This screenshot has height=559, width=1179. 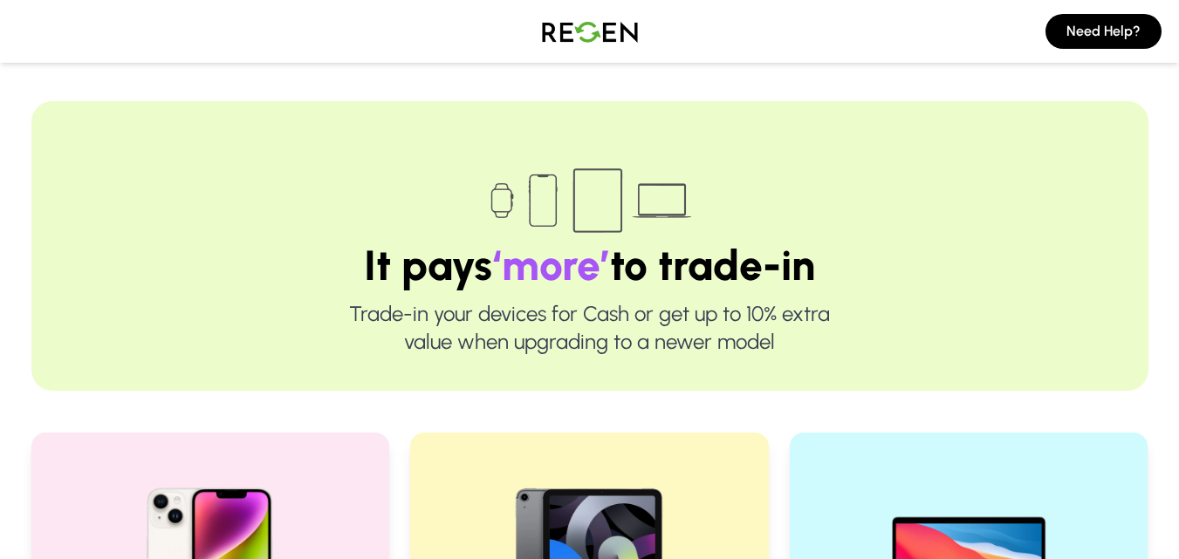 I want to click on p: Trade-in your devices for Cash or get up to 10% extra value when upgrading to a newer model, so click(x=590, y=328).